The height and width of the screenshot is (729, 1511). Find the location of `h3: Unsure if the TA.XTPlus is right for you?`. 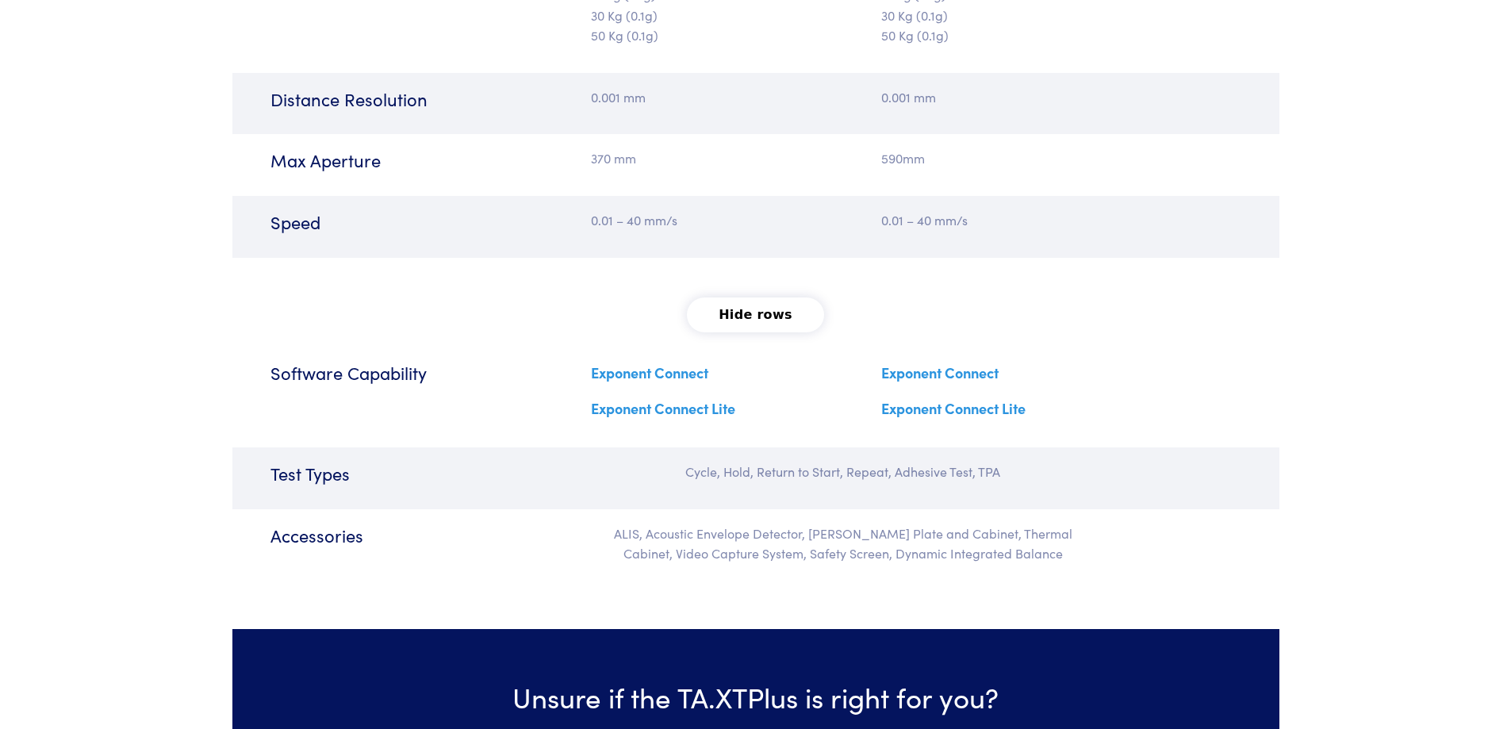

h3: Unsure if the TA.XTPlus is right for you? is located at coordinates (756, 696).